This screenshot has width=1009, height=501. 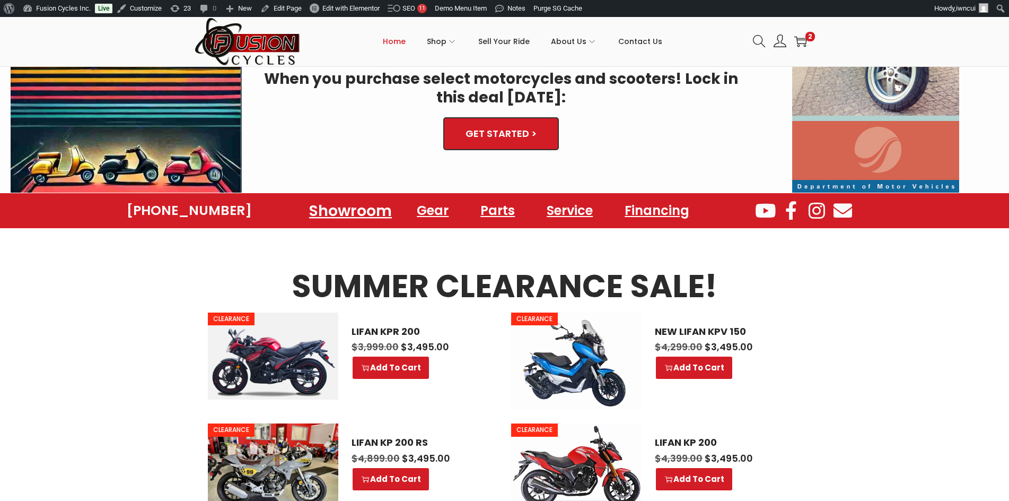 I want to click on span: 4,299.00, so click(x=679, y=346).